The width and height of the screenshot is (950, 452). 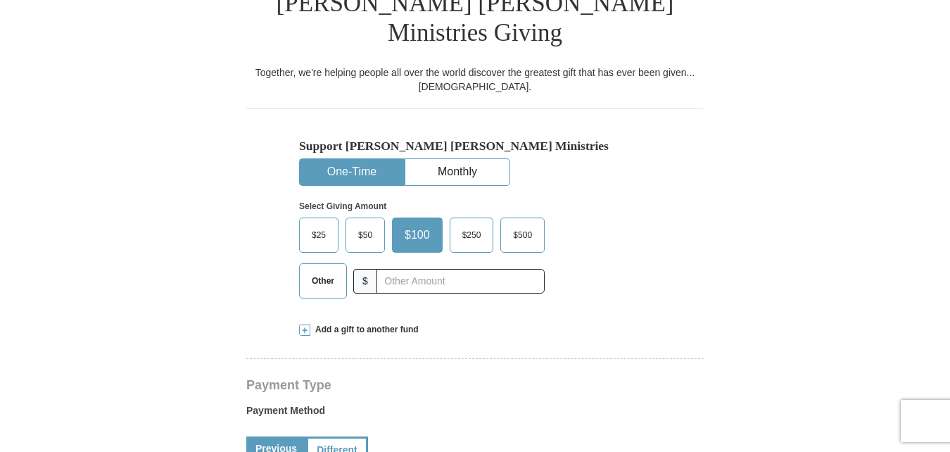 I want to click on span: $25, so click(x=319, y=235).